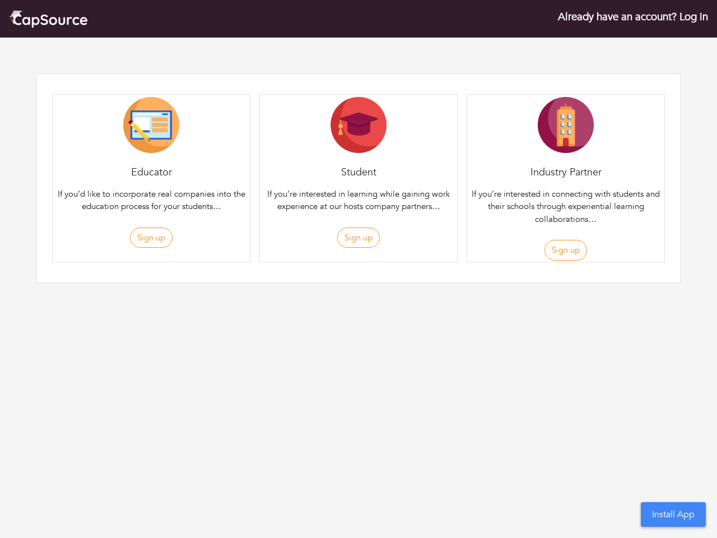  I want to click on a: Already have an account? Log in, so click(633, 17).